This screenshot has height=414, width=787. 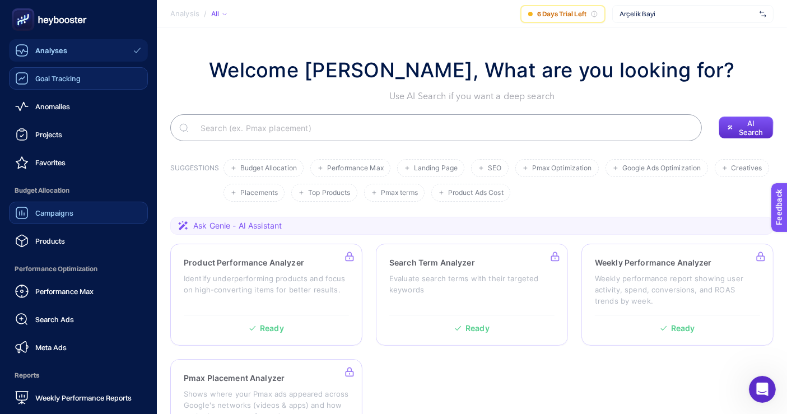 What do you see at coordinates (259, 193) in the screenshot?
I see `span: Placements` at bounding box center [259, 193].